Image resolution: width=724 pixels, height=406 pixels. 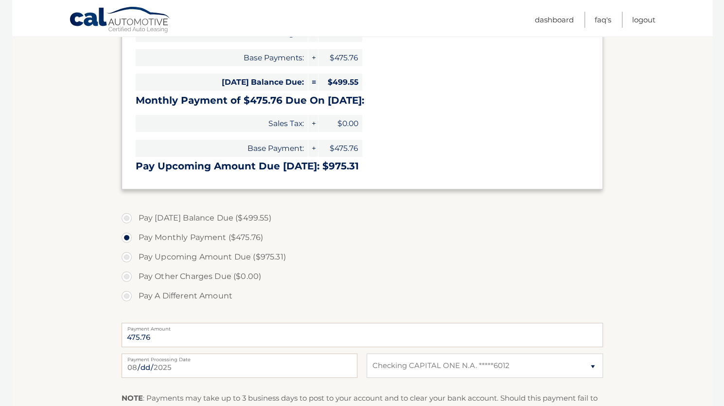 I want to click on input: Payment Date, so click(x=239, y=365).